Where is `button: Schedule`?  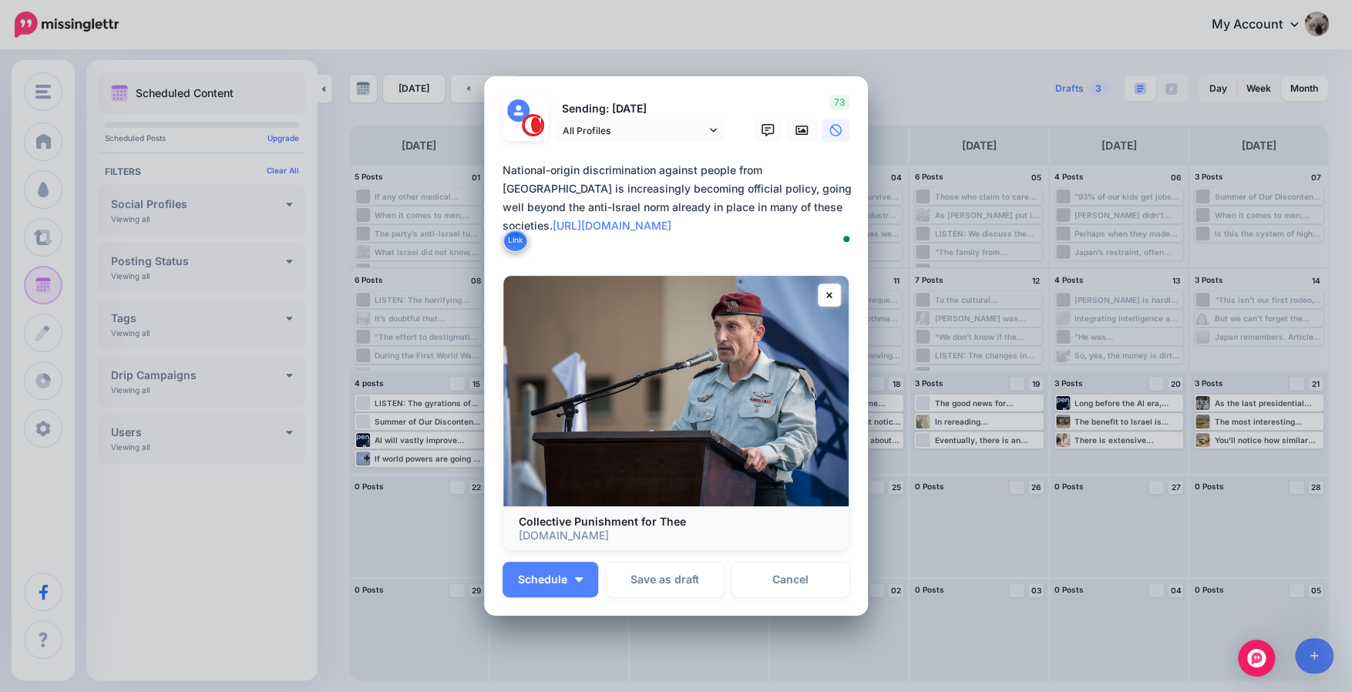 button: Schedule is located at coordinates (550, 580).